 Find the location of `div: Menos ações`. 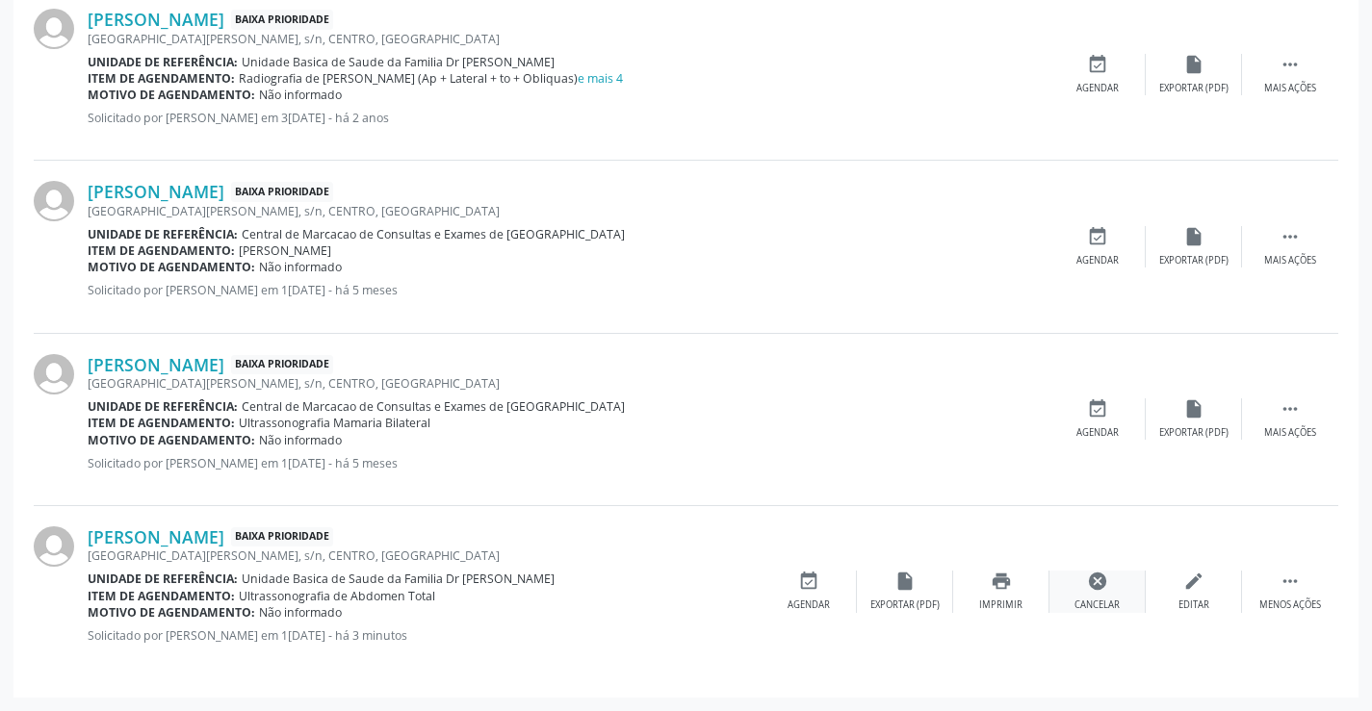

div: Menos ações is located at coordinates (1290, 605).